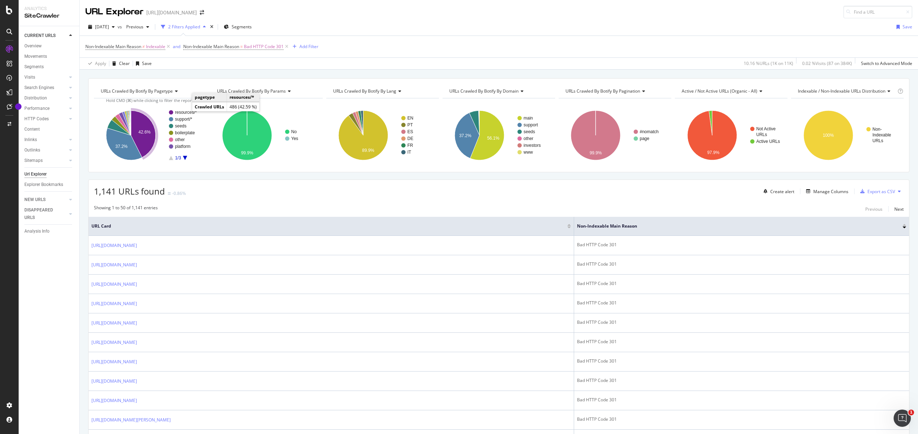 The image size is (918, 434). I want to click on a: Sitemaps, so click(46, 160).